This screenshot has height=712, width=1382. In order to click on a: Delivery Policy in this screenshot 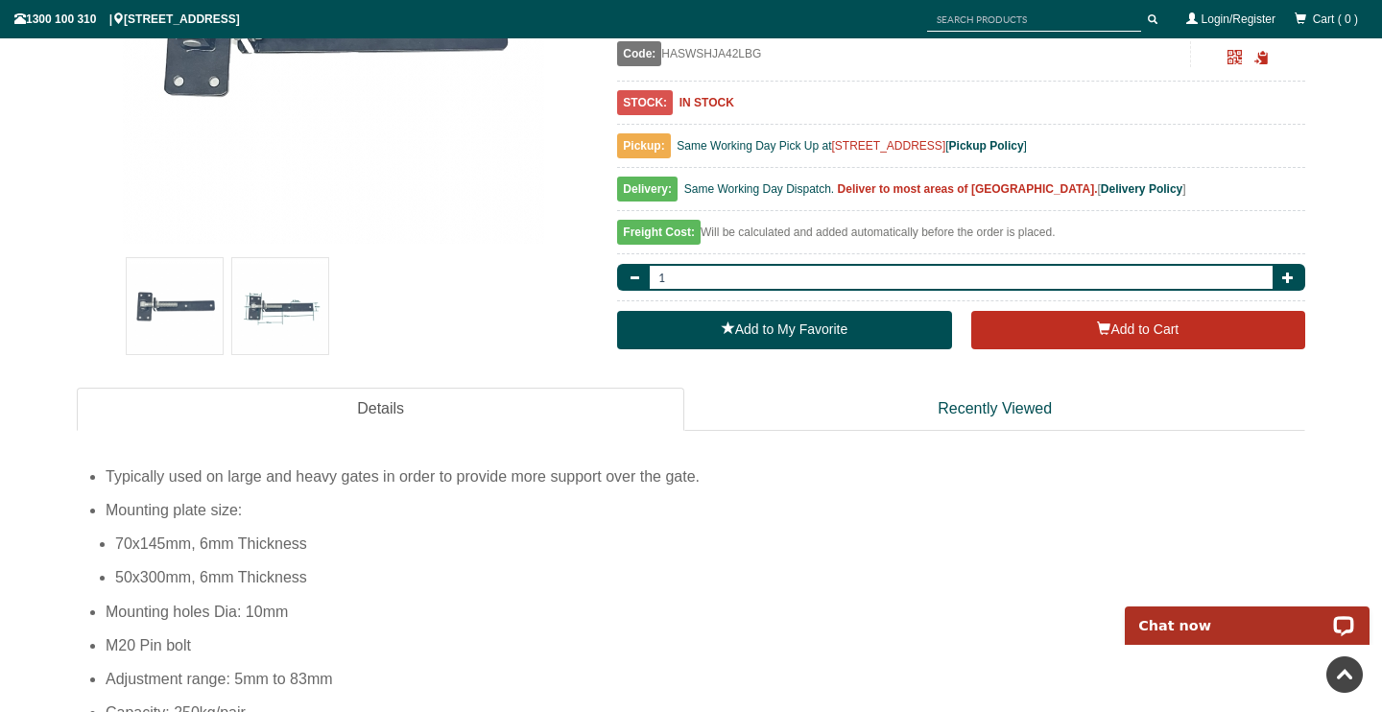, I will do `click(1141, 189)`.